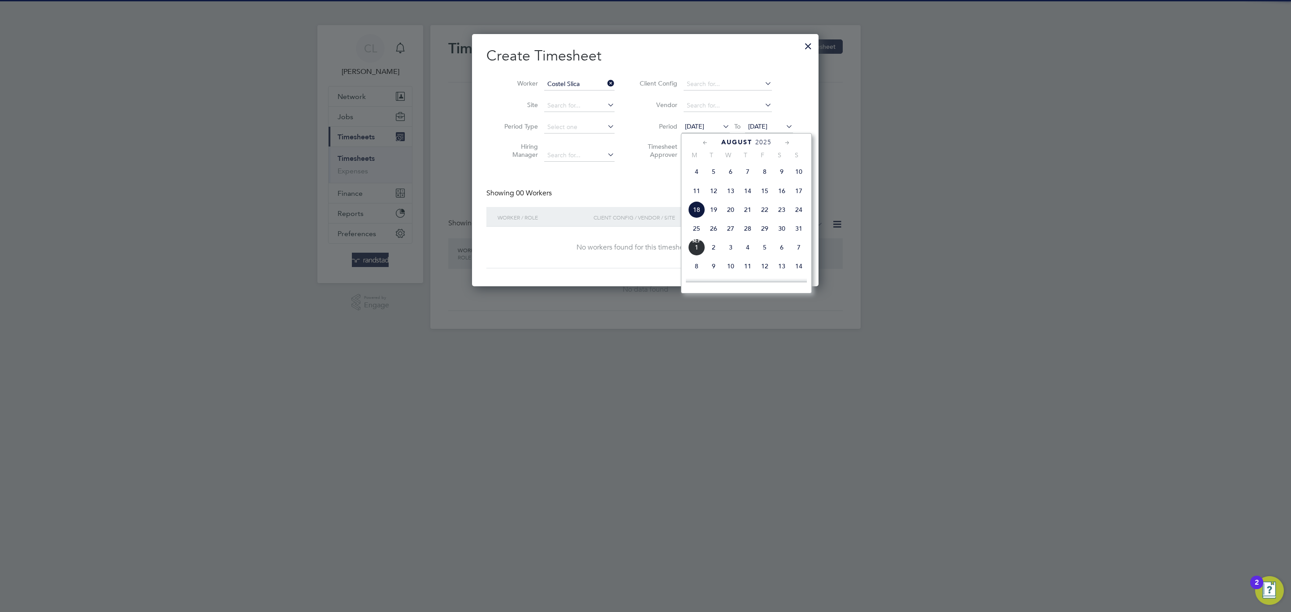  Describe the element at coordinates (694, 155) in the screenshot. I see `span: M` at that location.